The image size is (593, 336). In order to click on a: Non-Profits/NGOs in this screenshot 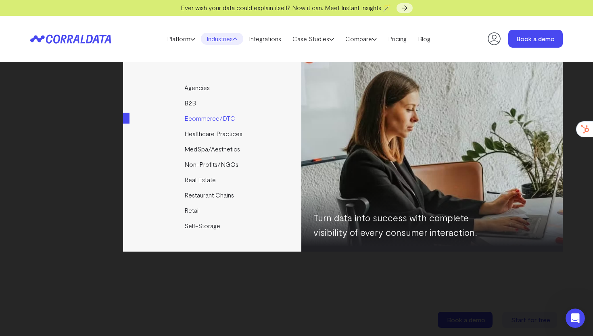, I will do `click(213, 164)`.